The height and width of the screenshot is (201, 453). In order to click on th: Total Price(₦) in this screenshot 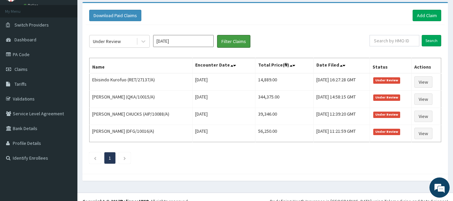, I will do `click(284, 66)`.